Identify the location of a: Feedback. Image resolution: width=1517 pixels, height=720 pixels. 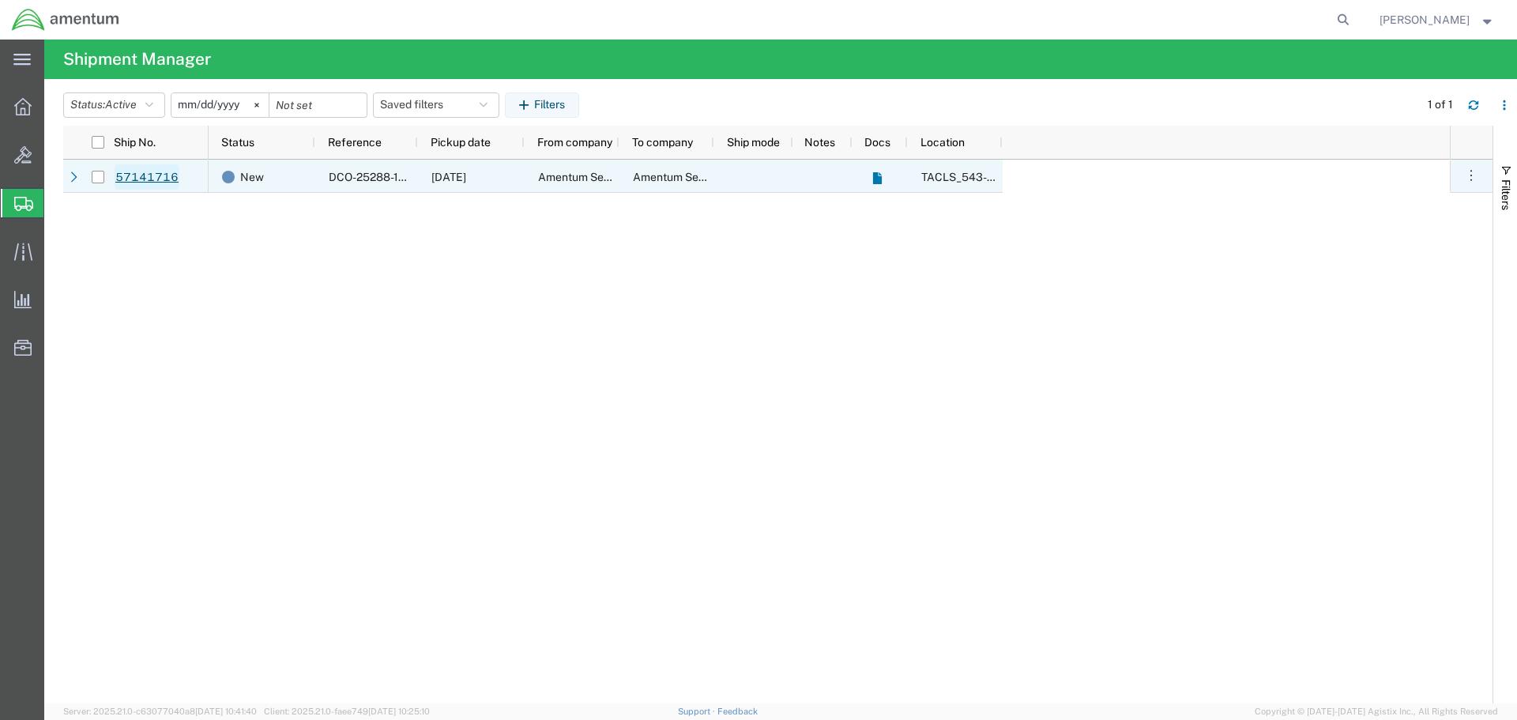
(737, 711).